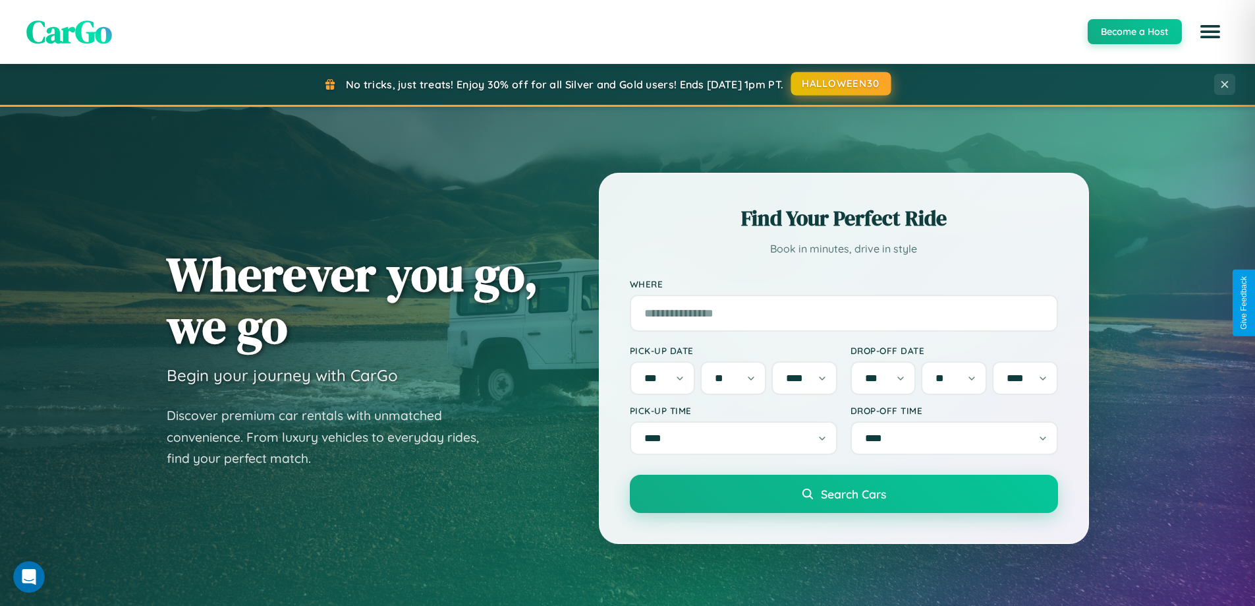 The image size is (1255, 606). I want to click on span: CarGo, so click(69, 32).